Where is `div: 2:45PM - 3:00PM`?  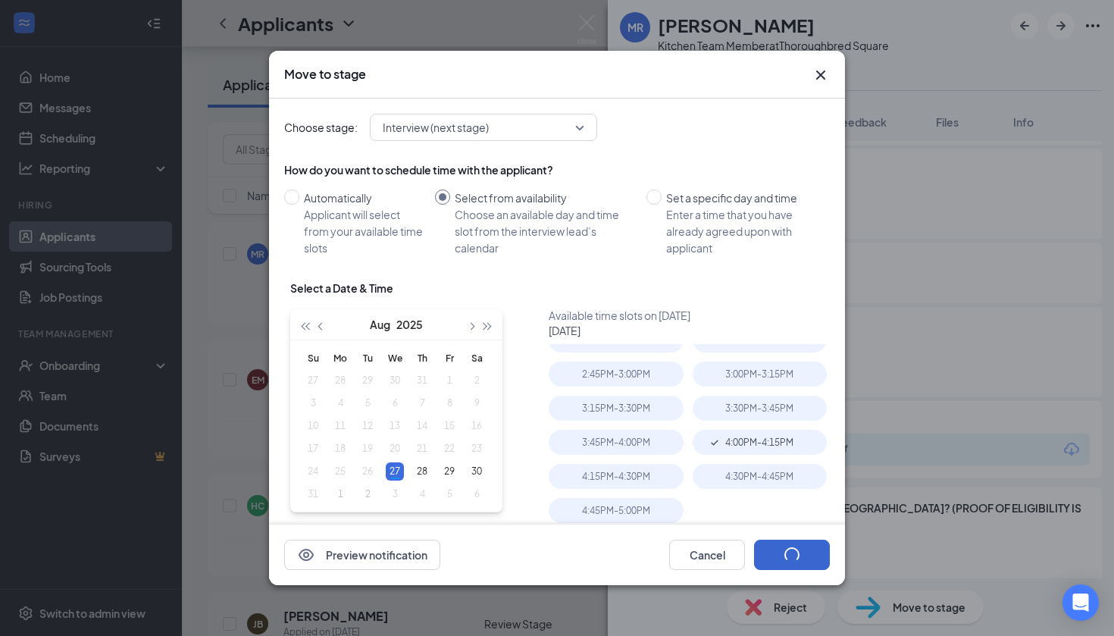 div: 2:45PM - 3:00PM is located at coordinates (615, 374).